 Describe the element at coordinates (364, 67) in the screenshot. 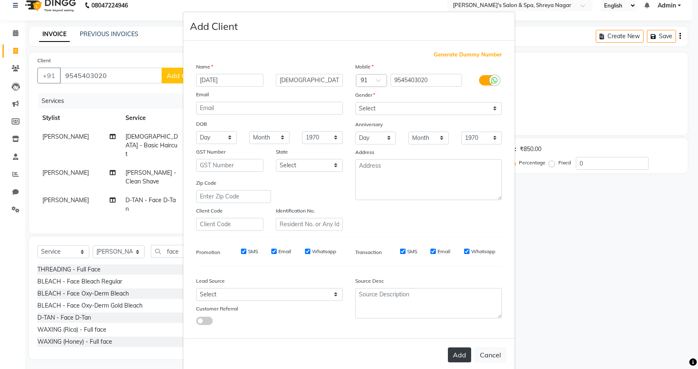

I see `label: Mobile` at that location.